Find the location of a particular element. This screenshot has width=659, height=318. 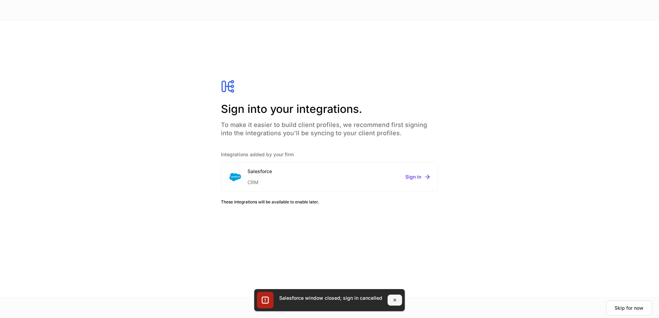

button: Sign in is located at coordinates (418, 177).